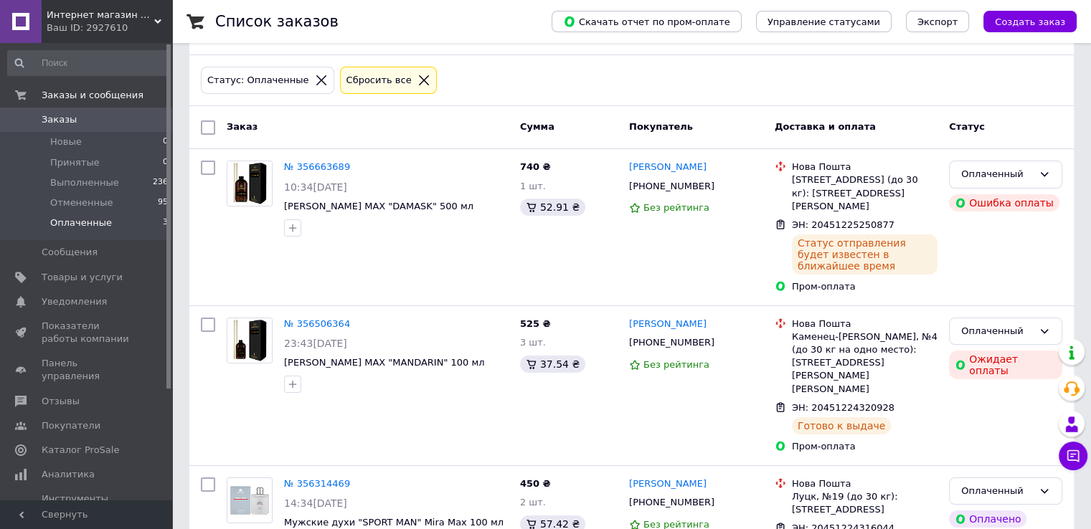 This screenshot has width=1091, height=529. Describe the element at coordinates (85, 183) in the screenshot. I see `span: Выполненные` at that location.